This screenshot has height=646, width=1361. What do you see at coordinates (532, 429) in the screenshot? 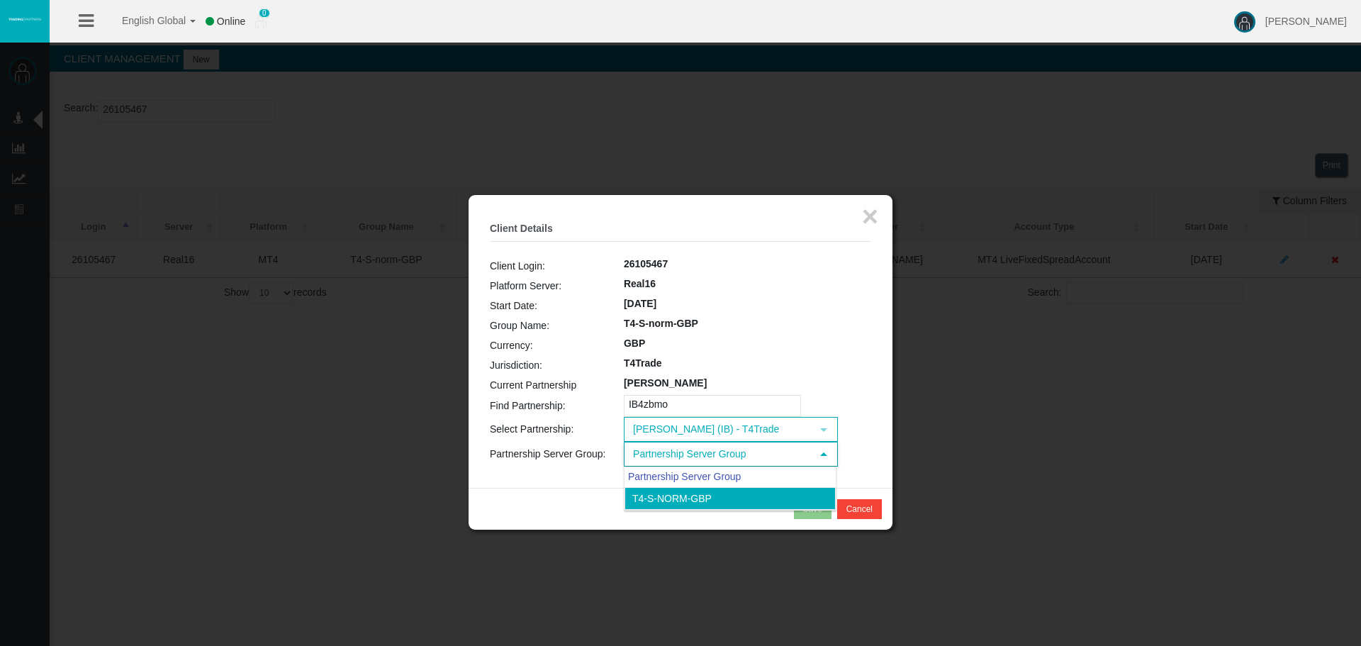
I see `span: Select Partnership:` at bounding box center [532, 429].